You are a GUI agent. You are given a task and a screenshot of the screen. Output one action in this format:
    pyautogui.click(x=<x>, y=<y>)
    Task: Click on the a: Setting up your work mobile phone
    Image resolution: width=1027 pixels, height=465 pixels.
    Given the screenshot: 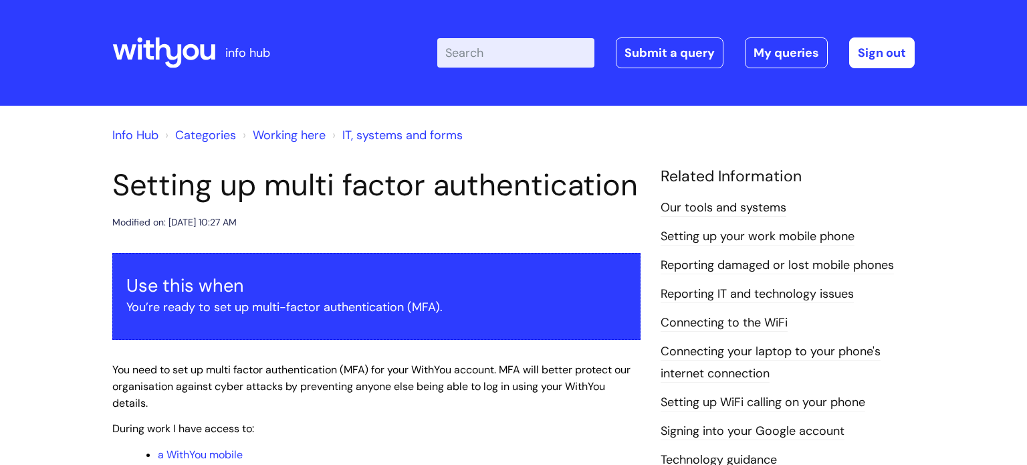 What is the action you would take?
    pyautogui.click(x=757, y=237)
    